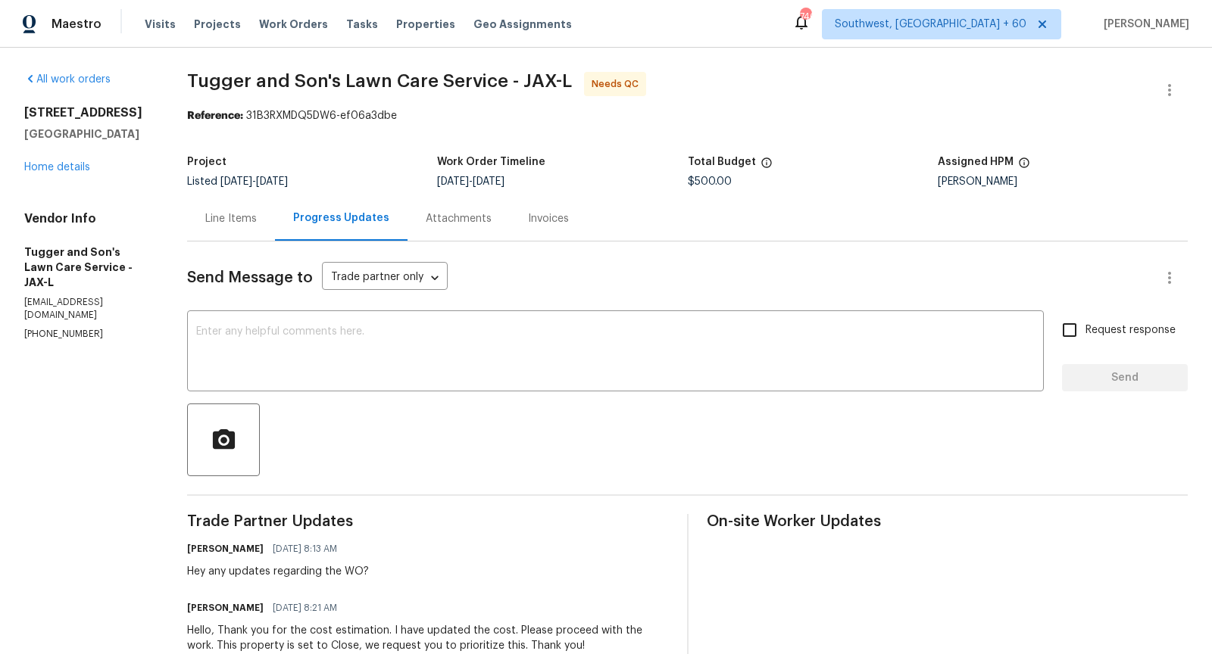  I want to click on span: Maestro, so click(77, 24).